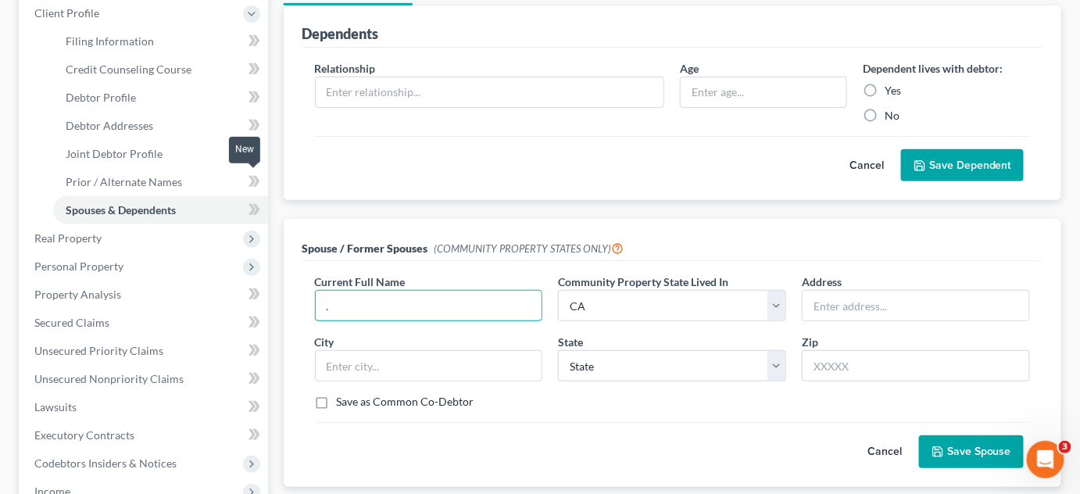  I want to click on div: Dependents, so click(341, 34).